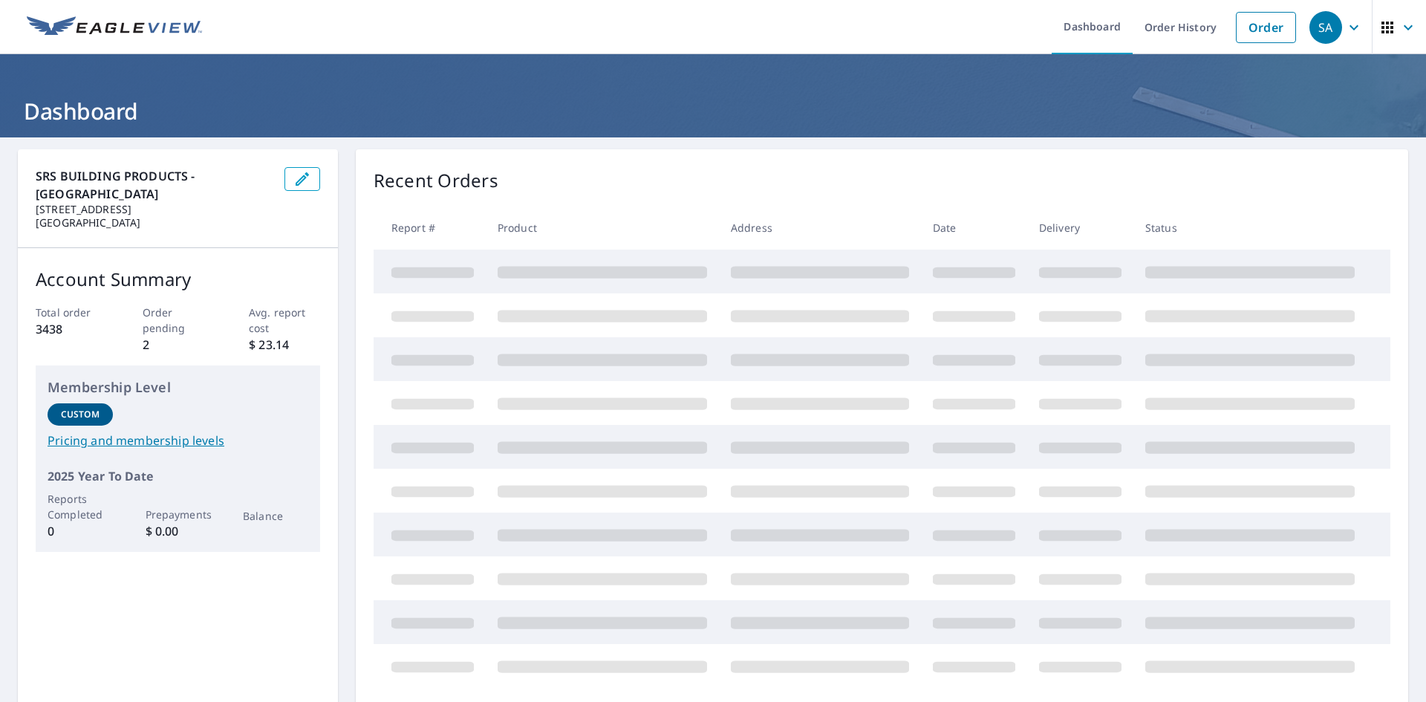 Image resolution: width=1426 pixels, height=702 pixels. I want to click on p: $ 23.14, so click(285, 345).